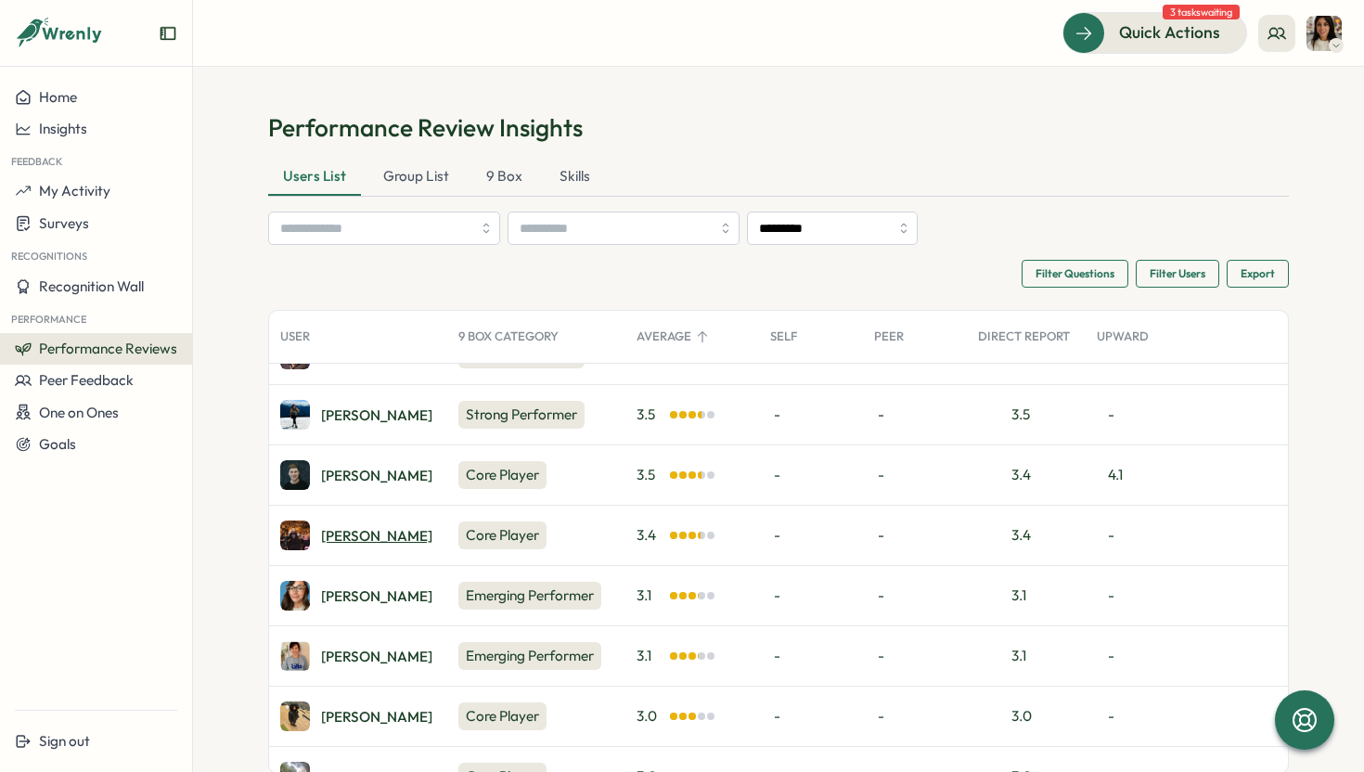 The image size is (1364, 772). What do you see at coordinates (811, 337) in the screenshot?
I see `div: Self` at bounding box center [811, 337].